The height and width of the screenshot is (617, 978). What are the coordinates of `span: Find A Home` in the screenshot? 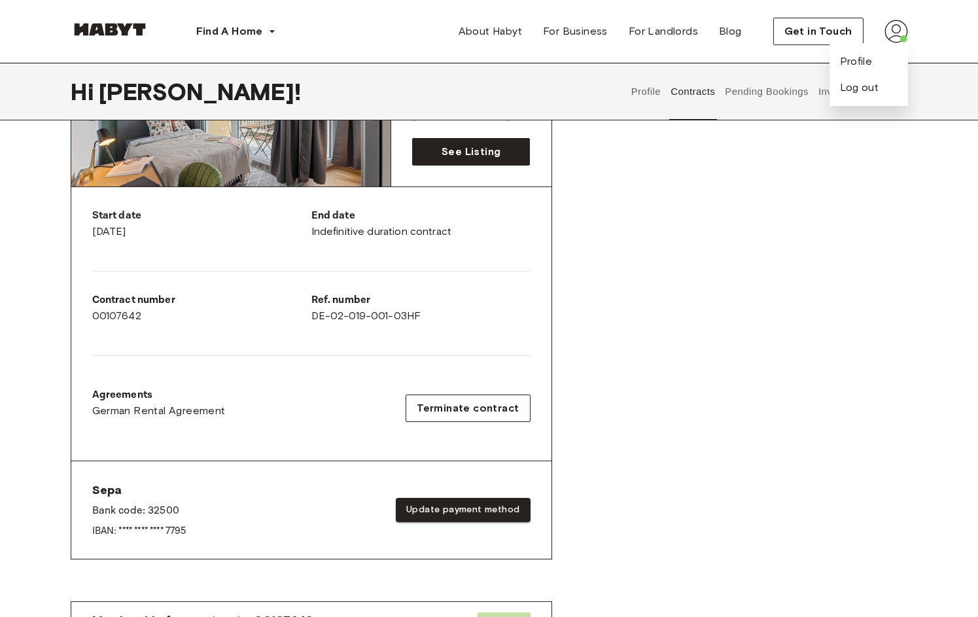 It's located at (230, 31).